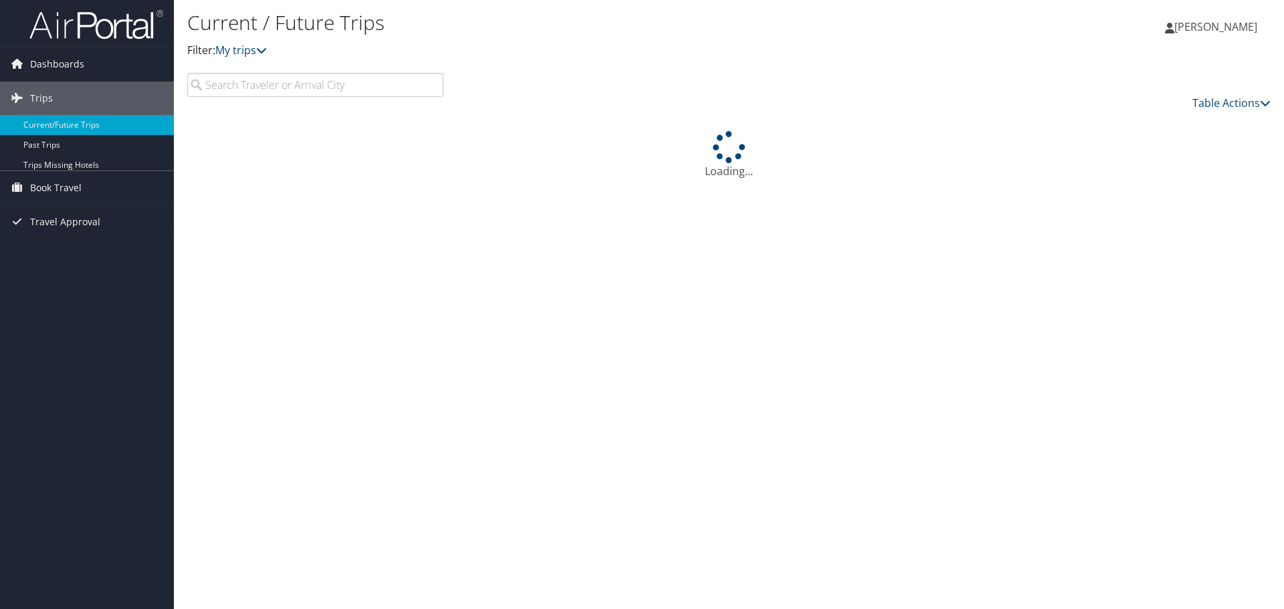 This screenshot has width=1284, height=609. What do you see at coordinates (56, 188) in the screenshot?
I see `span: Book Travel` at bounding box center [56, 188].